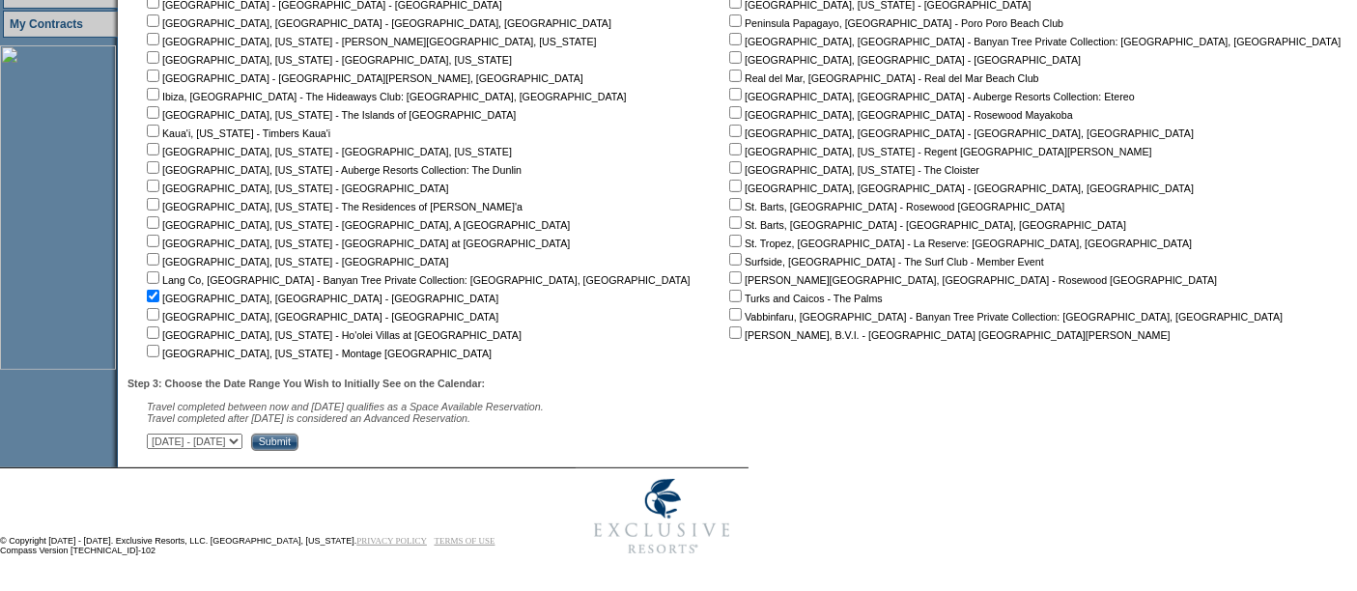 The width and height of the screenshot is (1357, 591). Describe the element at coordinates (306, 383) in the screenshot. I see `b: Step 3: Choose the Date Range You Wish to Initially See on the Calendar:` at that location.